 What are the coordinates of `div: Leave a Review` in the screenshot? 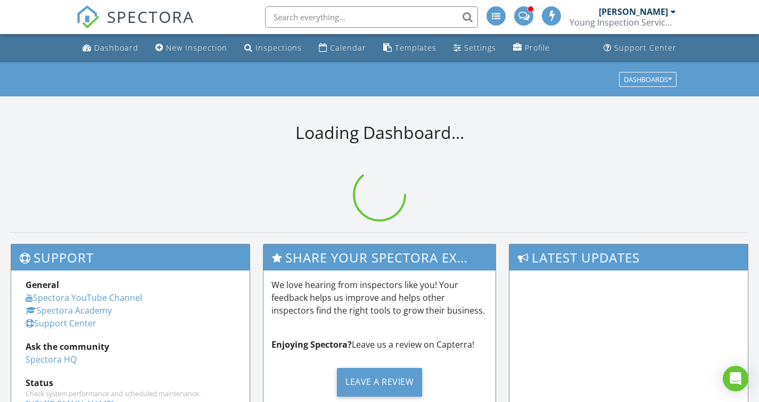 It's located at (380, 382).